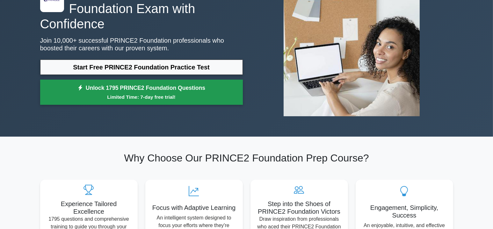 The image size is (493, 229). I want to click on p: Join 10,000+ successful PRINCE2 Foundation professionals who boosted their careers with our prove..., so click(141, 44).